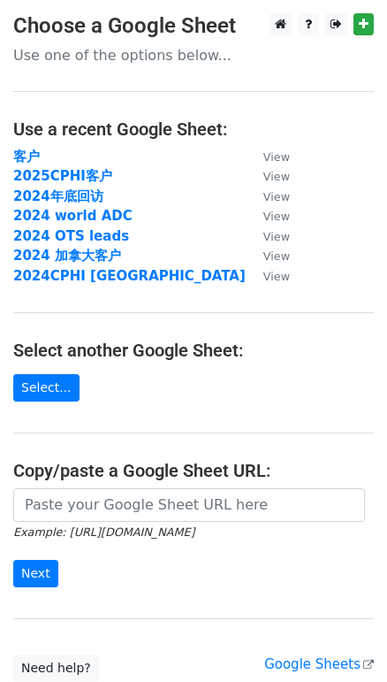 This screenshot has height=682, width=387. What do you see at coordinates (189, 505) in the screenshot?
I see `input: Paste your Google Sheet URL here` at bounding box center [189, 505].